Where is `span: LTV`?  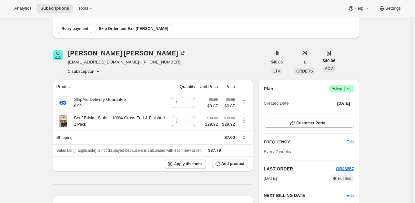 span: LTV is located at coordinates (276, 71).